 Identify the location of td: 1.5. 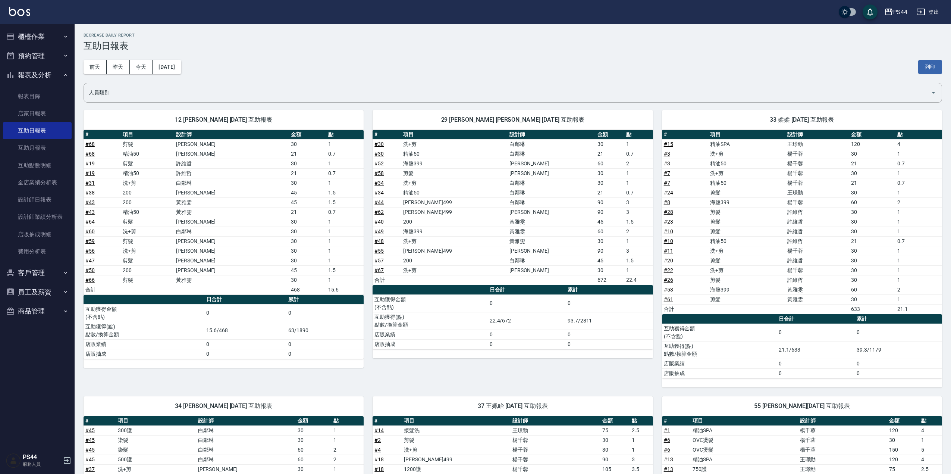
(345, 202).